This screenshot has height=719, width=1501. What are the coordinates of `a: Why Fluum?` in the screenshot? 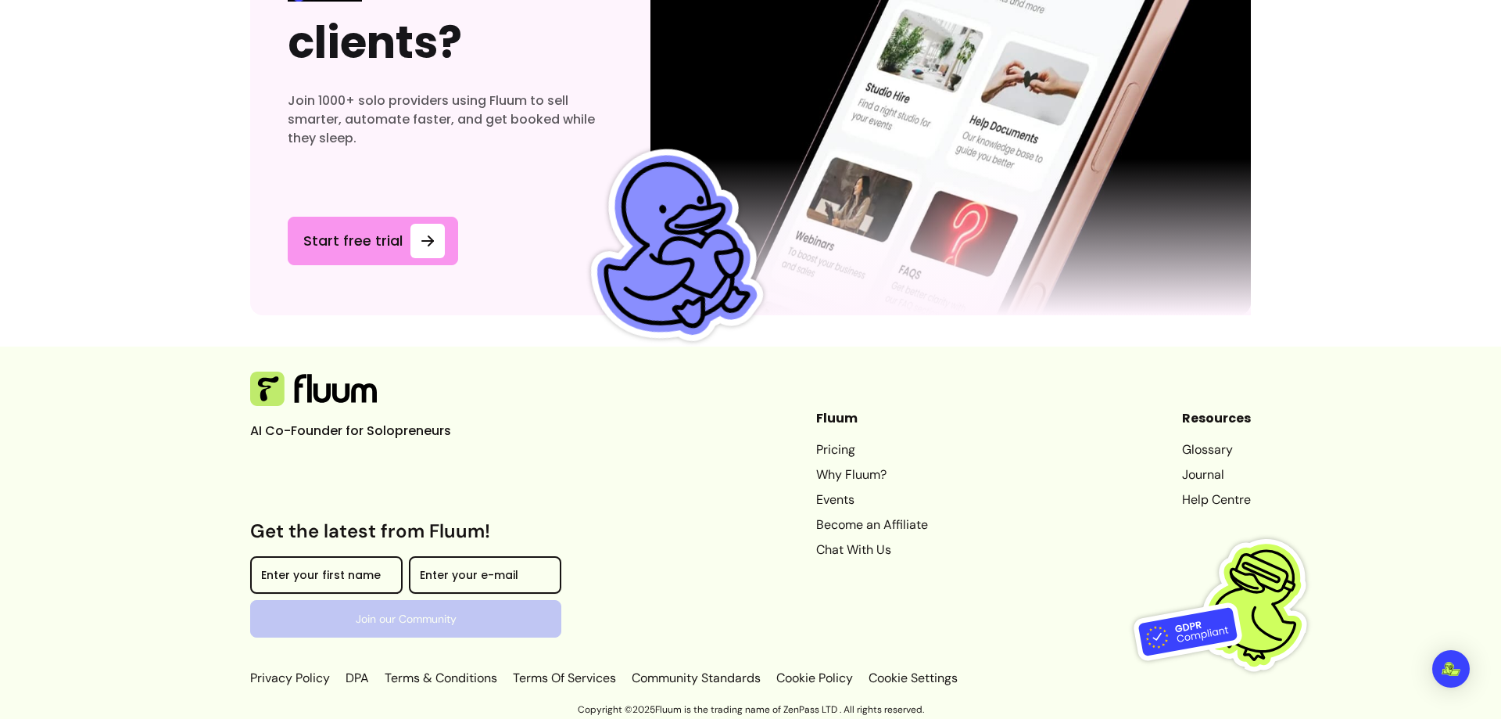 It's located at (872, 475).